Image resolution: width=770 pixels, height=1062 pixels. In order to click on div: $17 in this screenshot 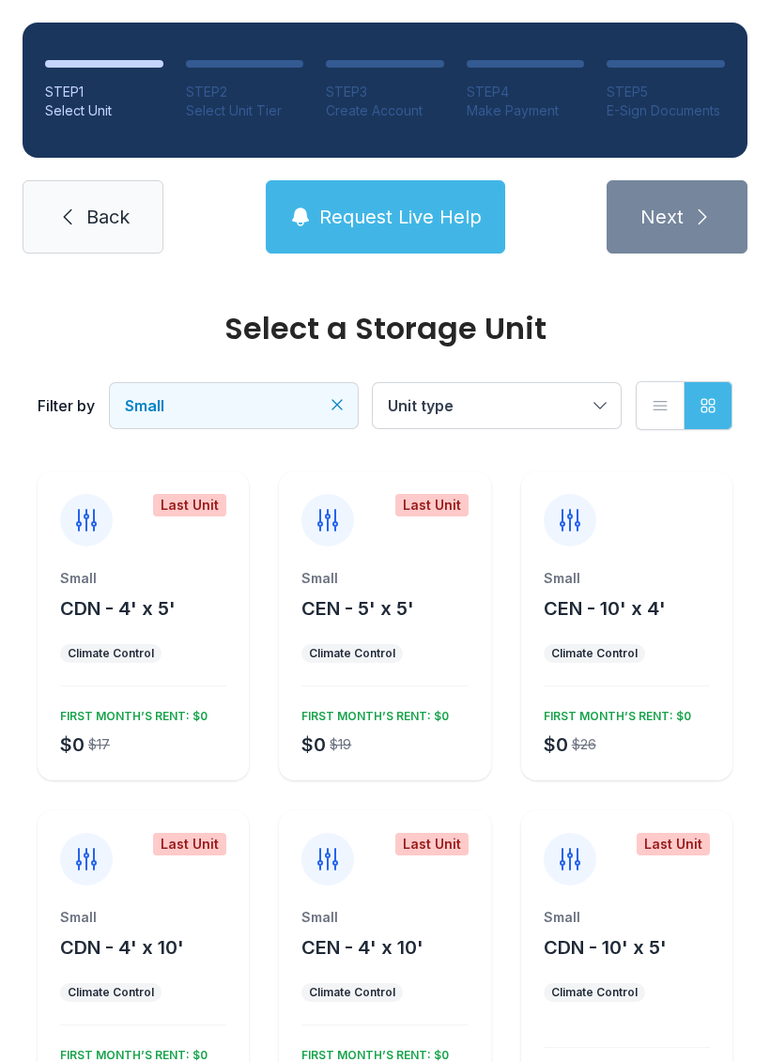, I will do `click(99, 745)`.